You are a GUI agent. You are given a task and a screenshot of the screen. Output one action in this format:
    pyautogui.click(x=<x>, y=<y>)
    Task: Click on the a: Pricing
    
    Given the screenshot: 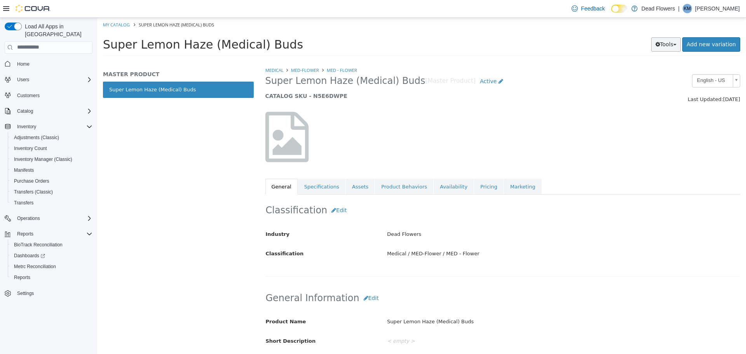 What is the action you would take?
    pyautogui.click(x=392, y=169)
    